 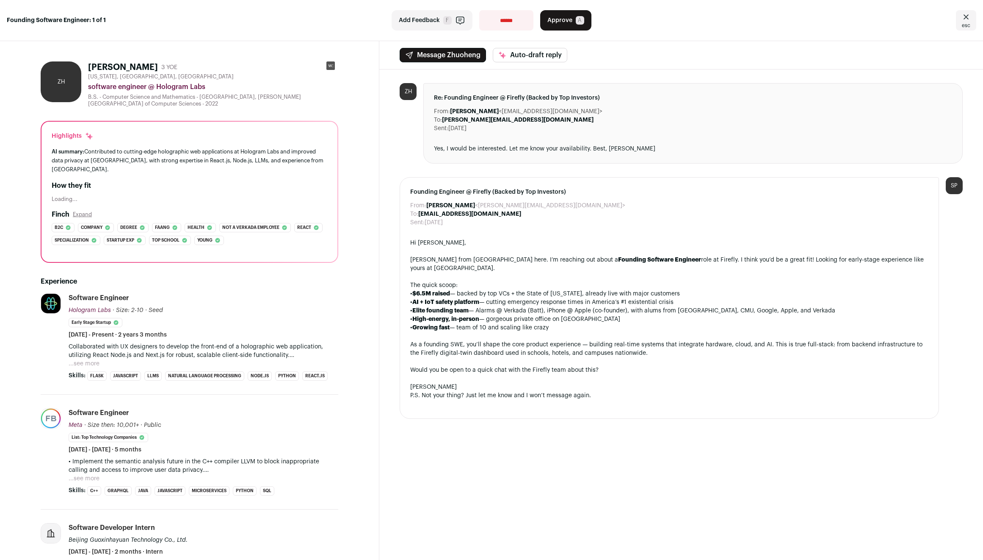 What do you see at coordinates (128, 310) in the screenshot?
I see `span: · Size: 2-10` at bounding box center [128, 310].